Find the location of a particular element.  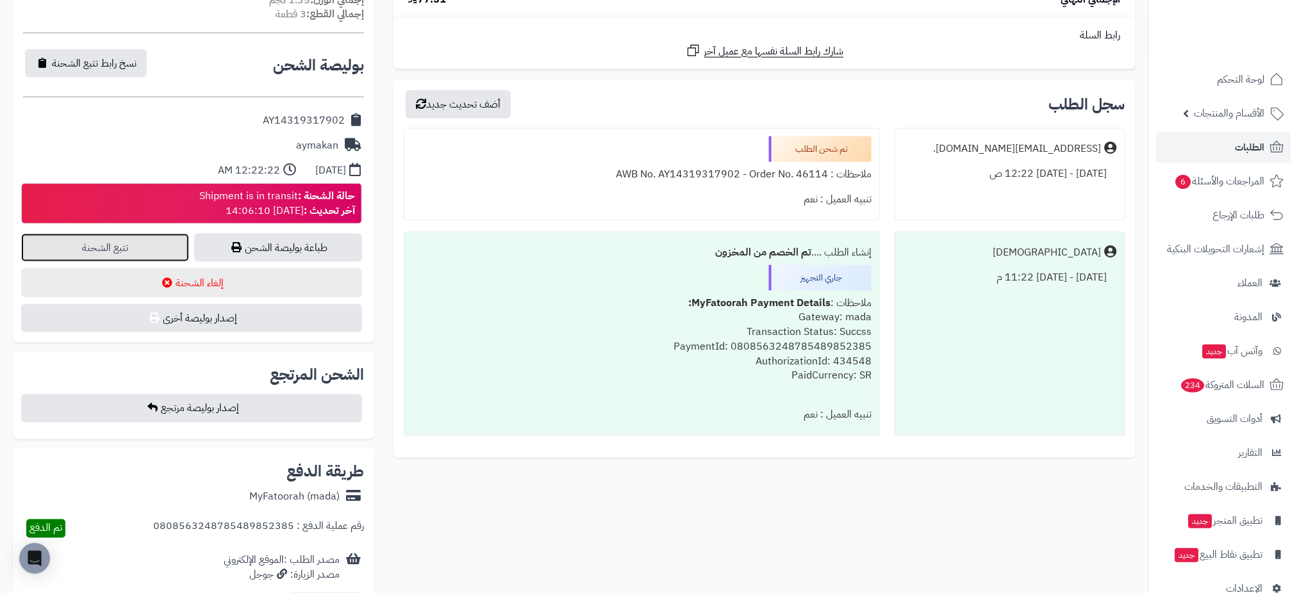

div: aymakan is located at coordinates (317, 145).